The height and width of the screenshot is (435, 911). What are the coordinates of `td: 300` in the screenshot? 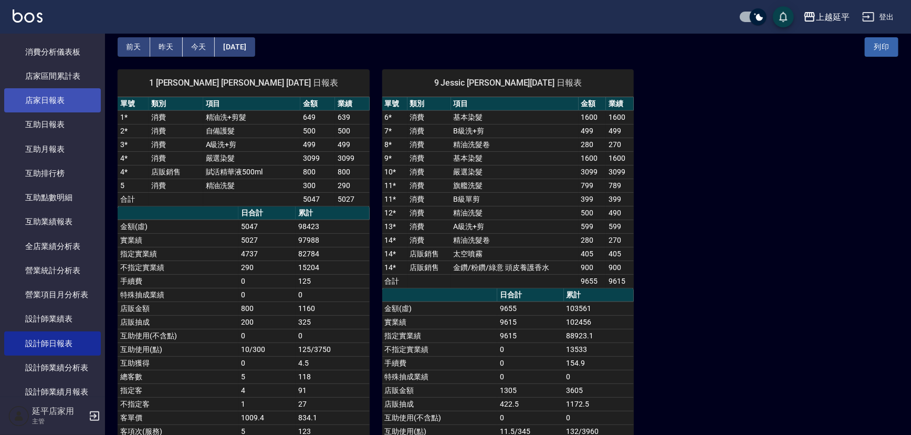 It's located at (318, 185).